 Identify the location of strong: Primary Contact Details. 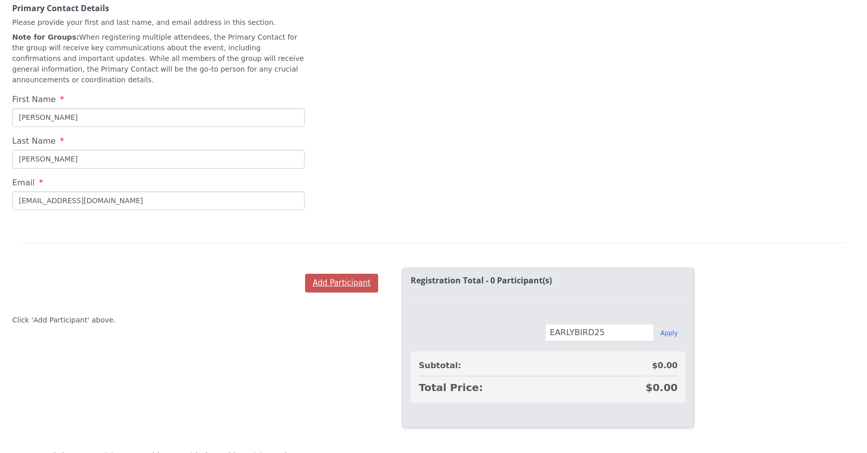
(60, 8).